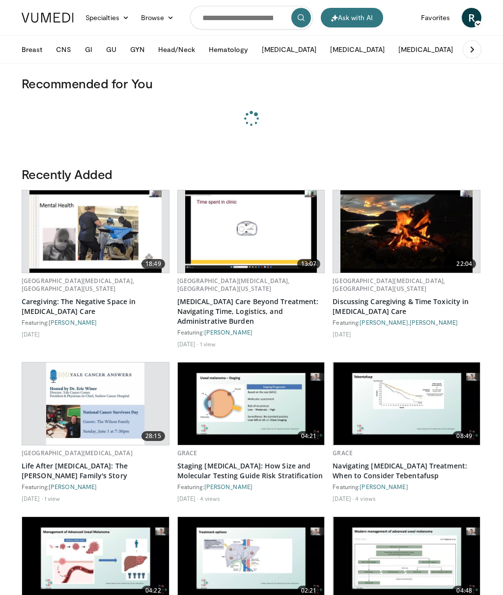 The width and height of the screenshot is (503, 595). What do you see at coordinates (32, 50) in the screenshot?
I see `button: Breast` at bounding box center [32, 50].